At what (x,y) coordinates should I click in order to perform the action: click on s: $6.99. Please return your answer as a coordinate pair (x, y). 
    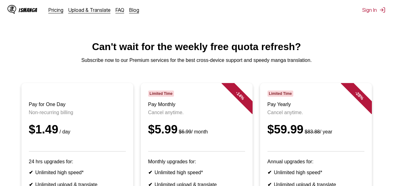
    Looking at the image, I should click on (185, 132).